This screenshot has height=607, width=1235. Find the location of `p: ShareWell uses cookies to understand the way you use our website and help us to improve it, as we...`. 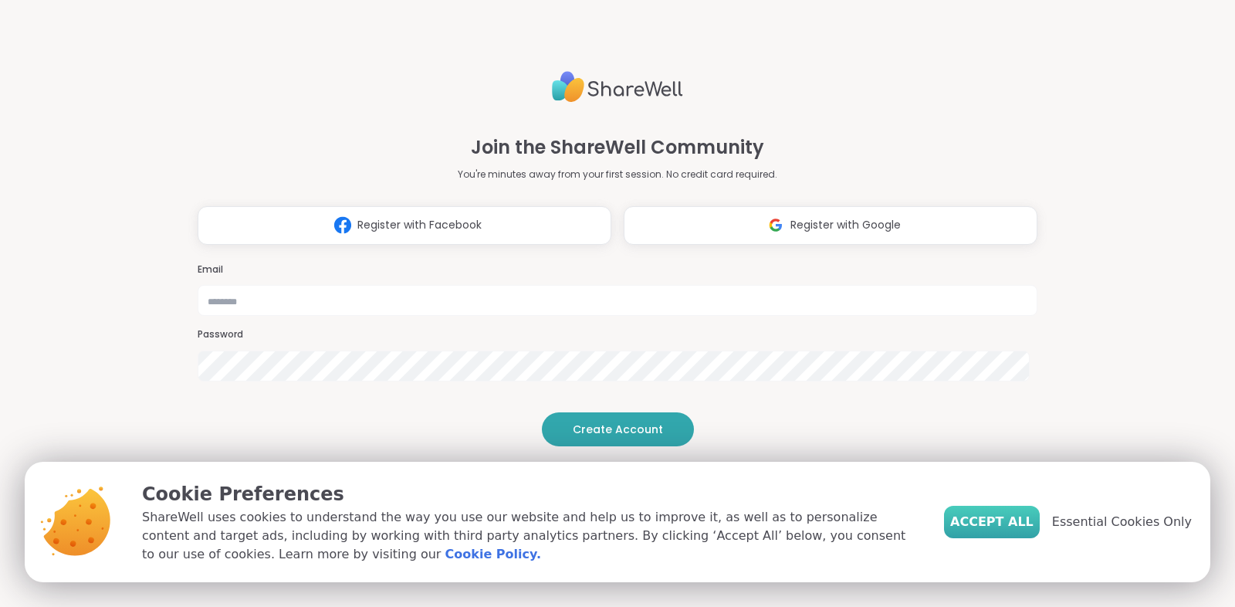

p: ShareWell uses cookies to understand the way you use our website and help us to improve it, as we... is located at coordinates (530, 536).